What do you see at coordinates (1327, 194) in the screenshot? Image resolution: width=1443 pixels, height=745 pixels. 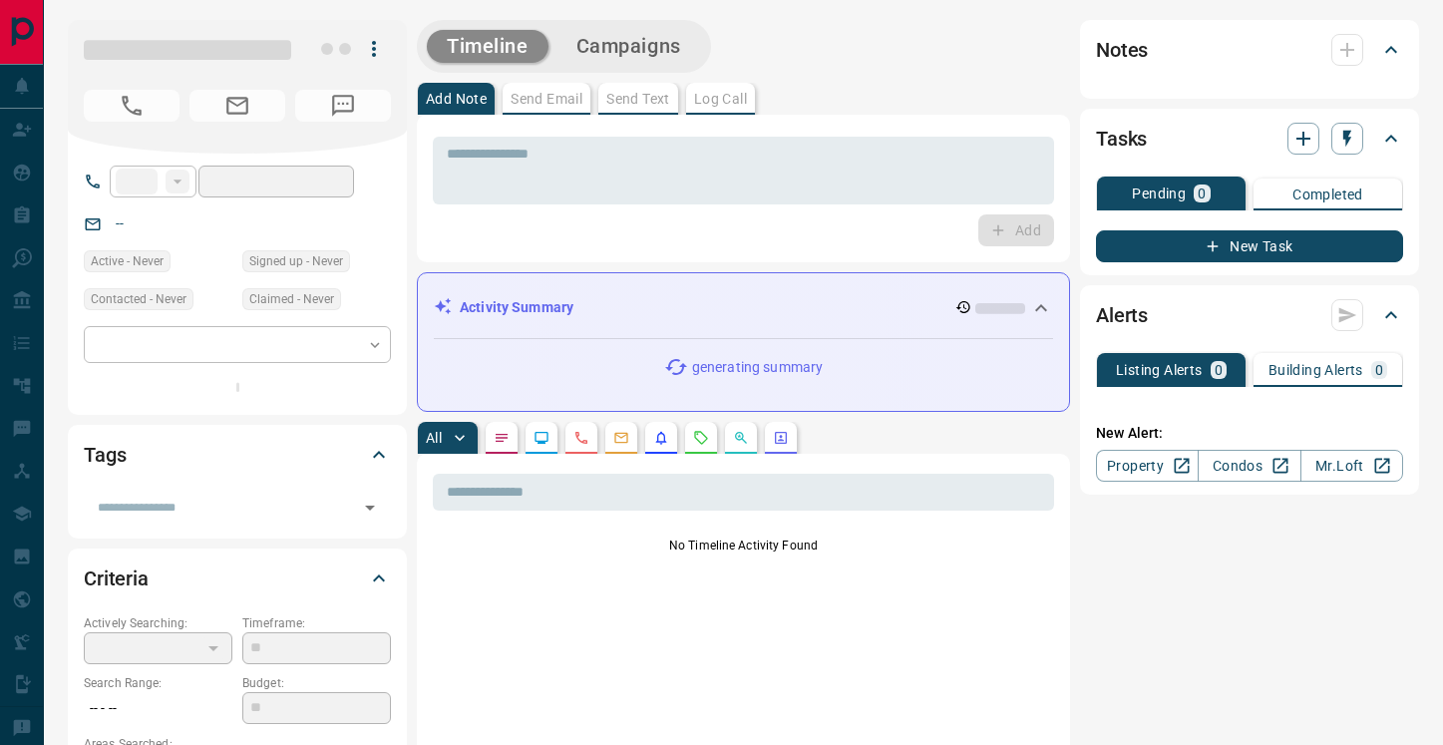 I see `p: Completed` at bounding box center [1327, 194].